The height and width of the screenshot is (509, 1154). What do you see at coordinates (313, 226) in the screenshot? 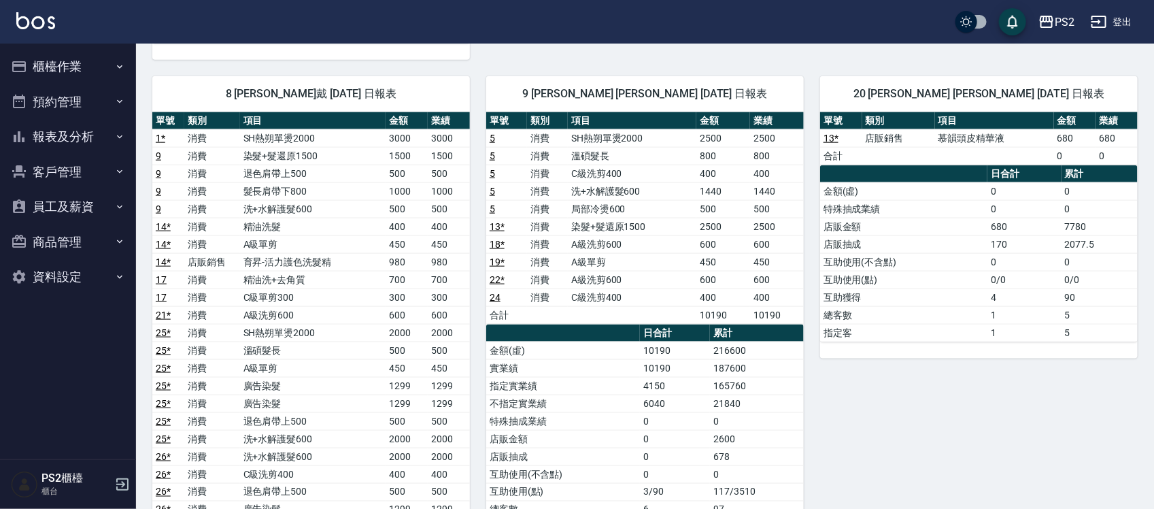
I see `td: 精油洗髮` at bounding box center [313, 226].